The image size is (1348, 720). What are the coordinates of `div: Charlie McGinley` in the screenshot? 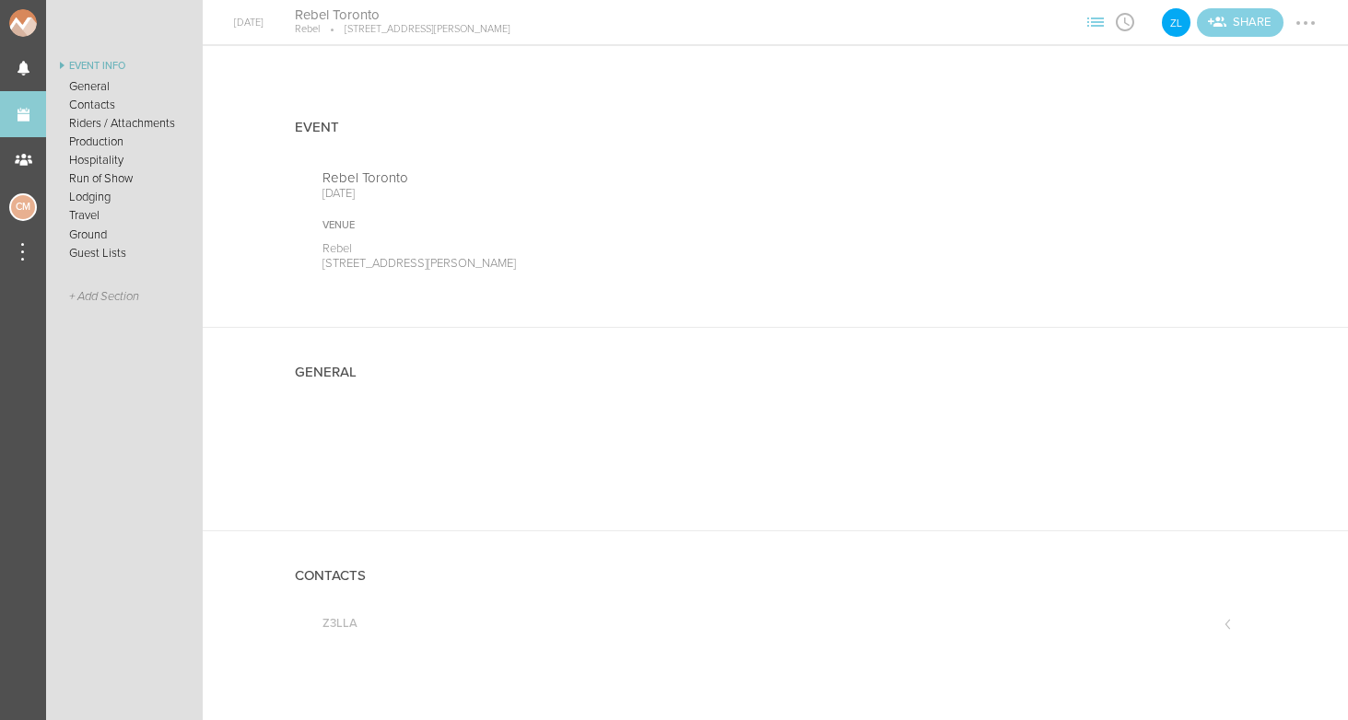 It's located at (23, 207).